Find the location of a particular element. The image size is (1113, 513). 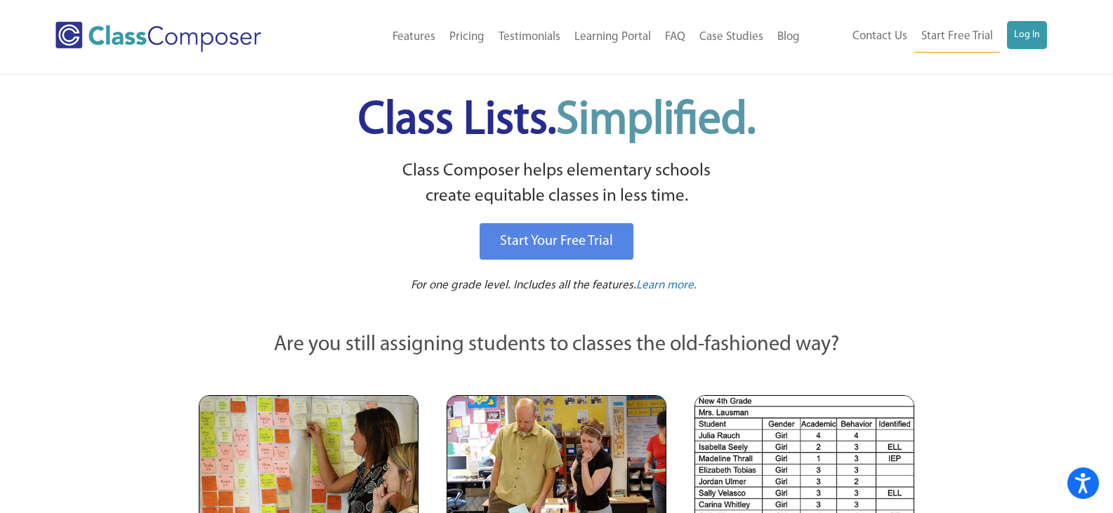

span: Learn more. is located at coordinates (667, 285).